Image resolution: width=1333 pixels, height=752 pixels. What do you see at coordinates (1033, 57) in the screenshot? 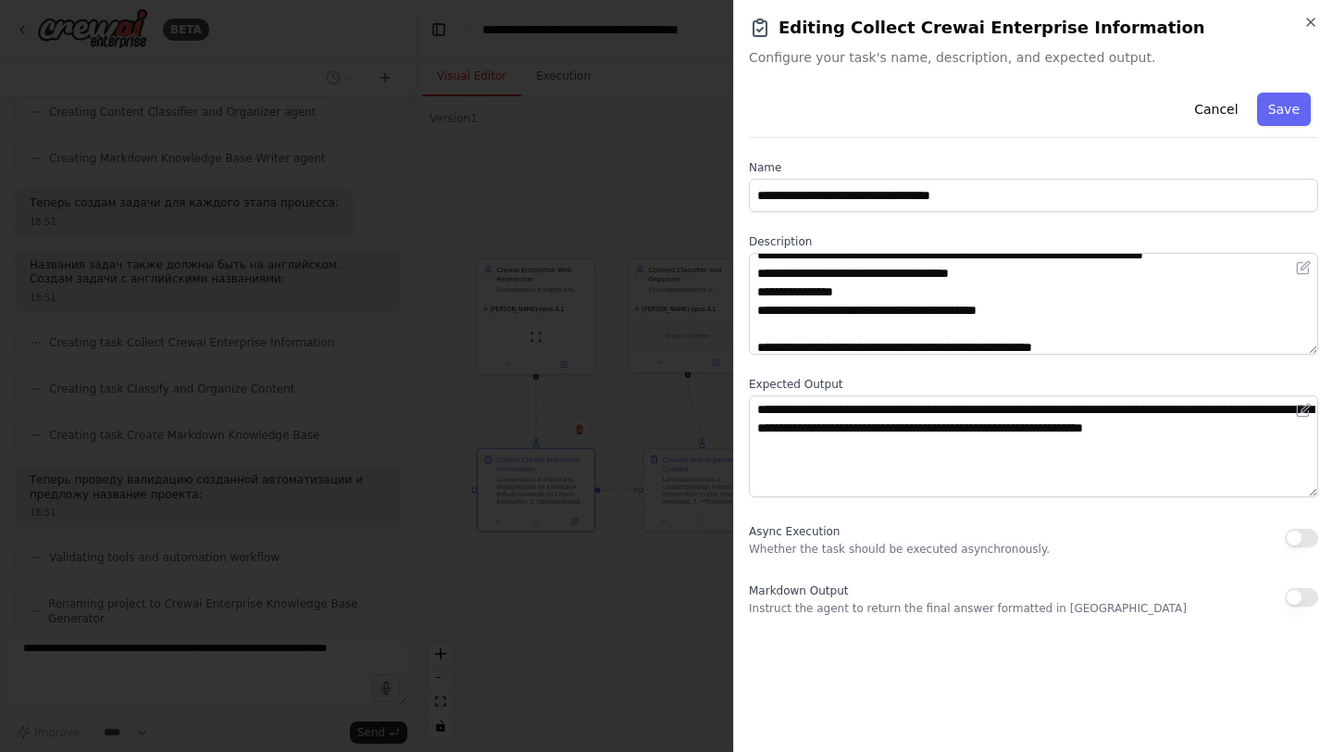
I see `span: Configure your task's name, description, and expected output.` at bounding box center [1033, 57].